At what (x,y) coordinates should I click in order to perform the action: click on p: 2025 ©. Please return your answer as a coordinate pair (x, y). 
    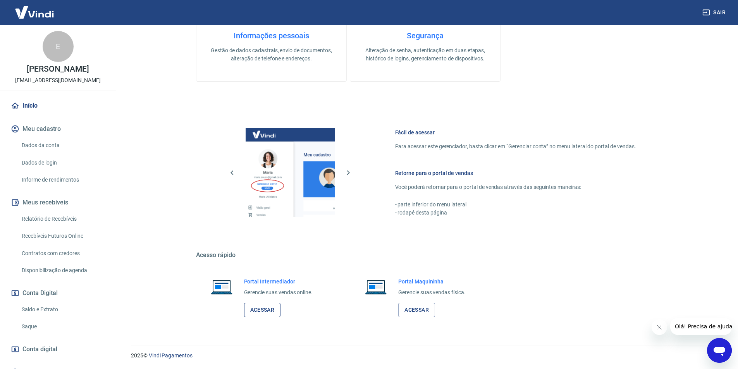
    Looking at the image, I should click on (425, 356).